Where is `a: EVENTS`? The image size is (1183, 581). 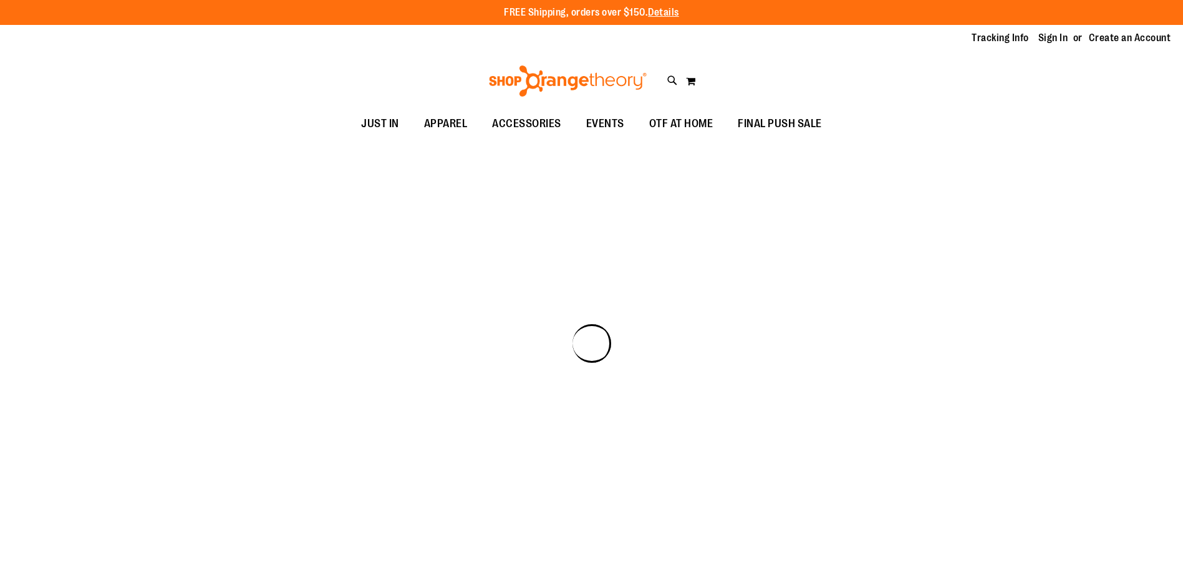 a: EVENTS is located at coordinates (605, 124).